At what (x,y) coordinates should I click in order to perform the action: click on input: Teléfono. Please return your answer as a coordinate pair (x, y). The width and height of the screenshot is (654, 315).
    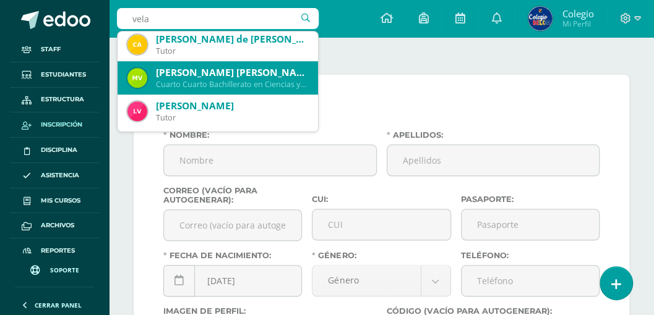
    Looking at the image, I should click on (530, 281).